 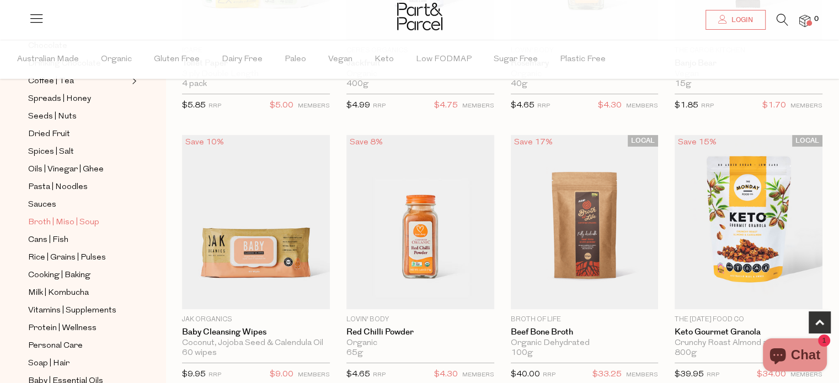 I want to click on p: Lovin' Body, so click(x=420, y=320).